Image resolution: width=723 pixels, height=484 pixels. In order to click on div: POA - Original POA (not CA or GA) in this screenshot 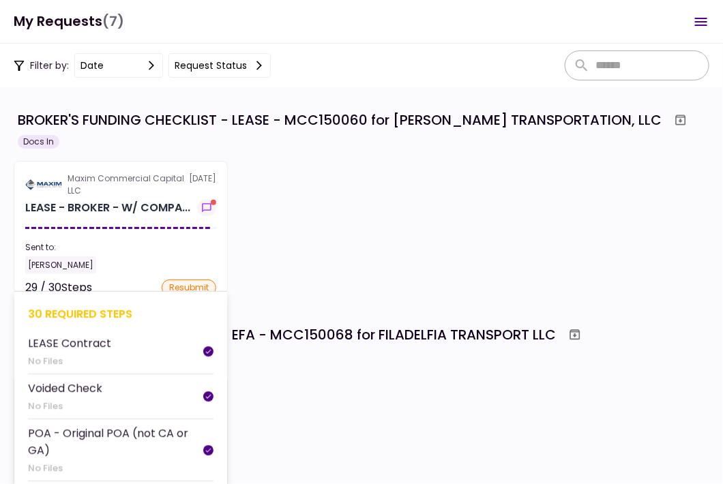, I will do `click(115, 442)`.